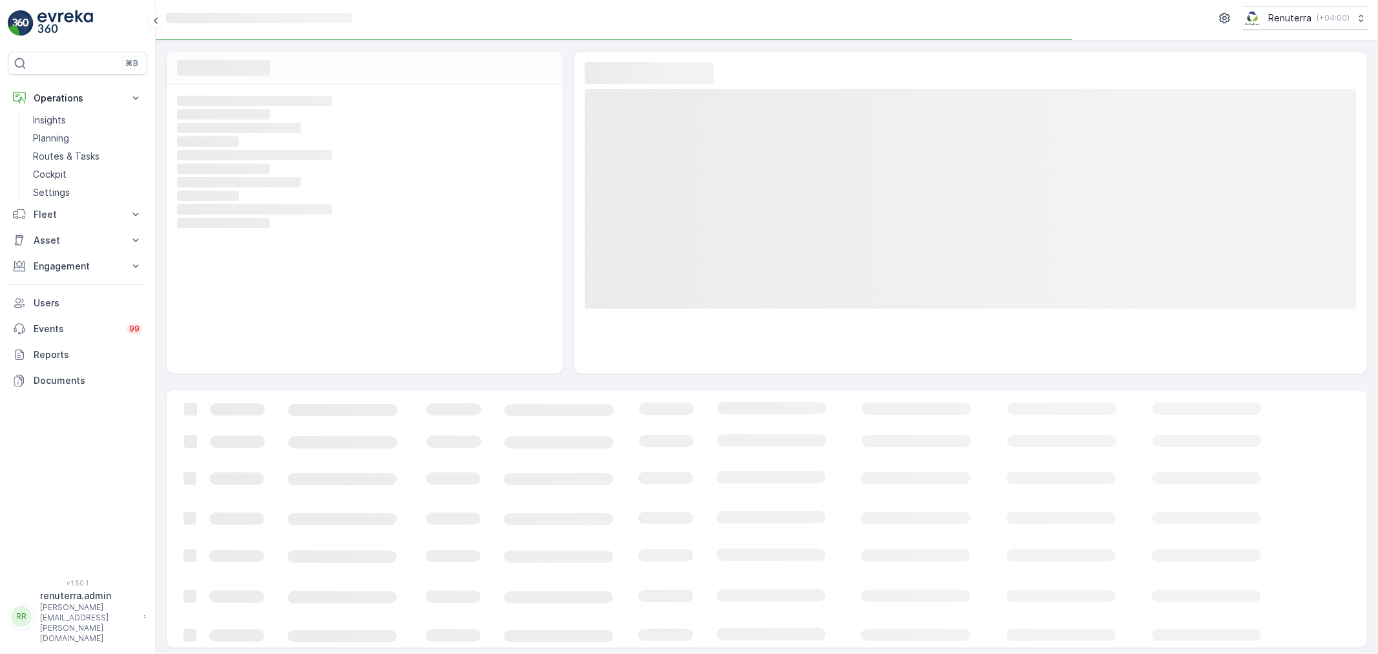 Image resolution: width=1378 pixels, height=654 pixels. What do you see at coordinates (78, 98) in the screenshot?
I see `button: Operations` at bounding box center [78, 98].